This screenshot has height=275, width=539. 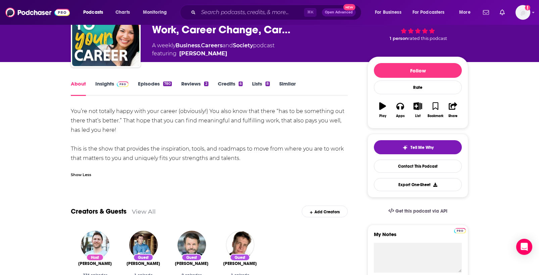 I want to click on img: Charles Duhigg, so click(x=192, y=245).